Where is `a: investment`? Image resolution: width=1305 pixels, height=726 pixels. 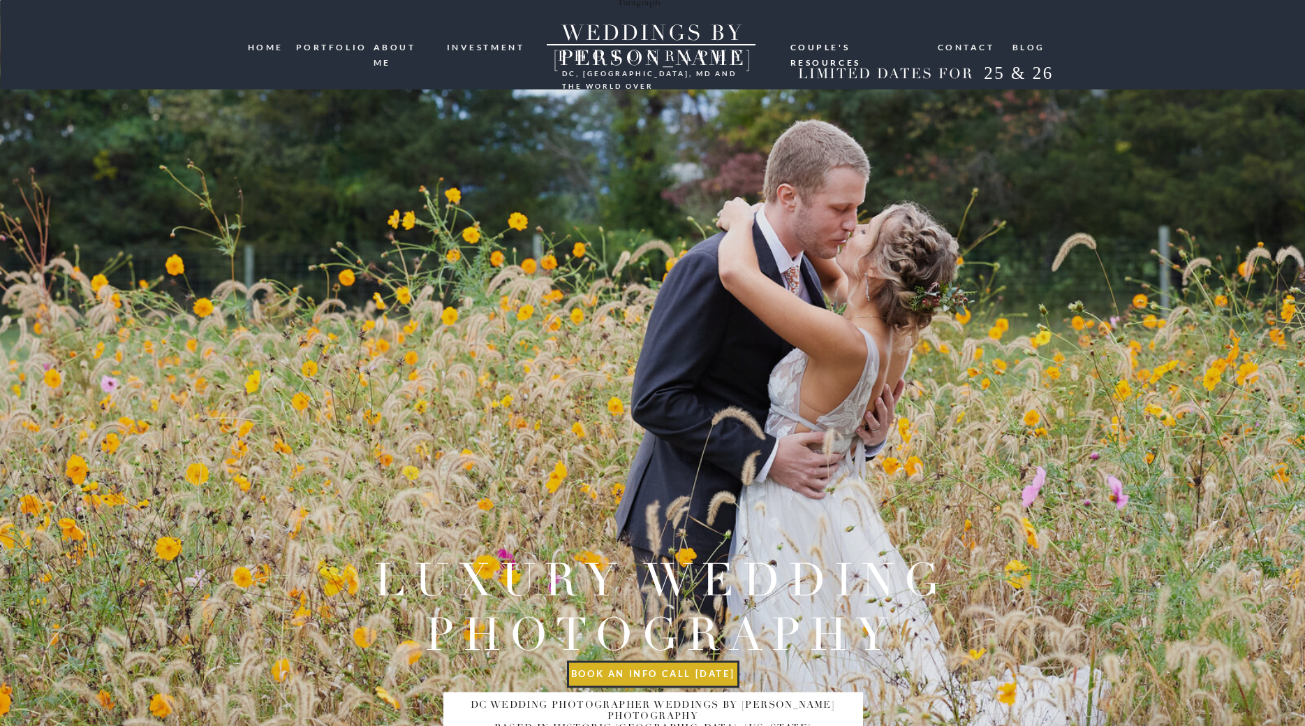 a: investment is located at coordinates (487, 46).